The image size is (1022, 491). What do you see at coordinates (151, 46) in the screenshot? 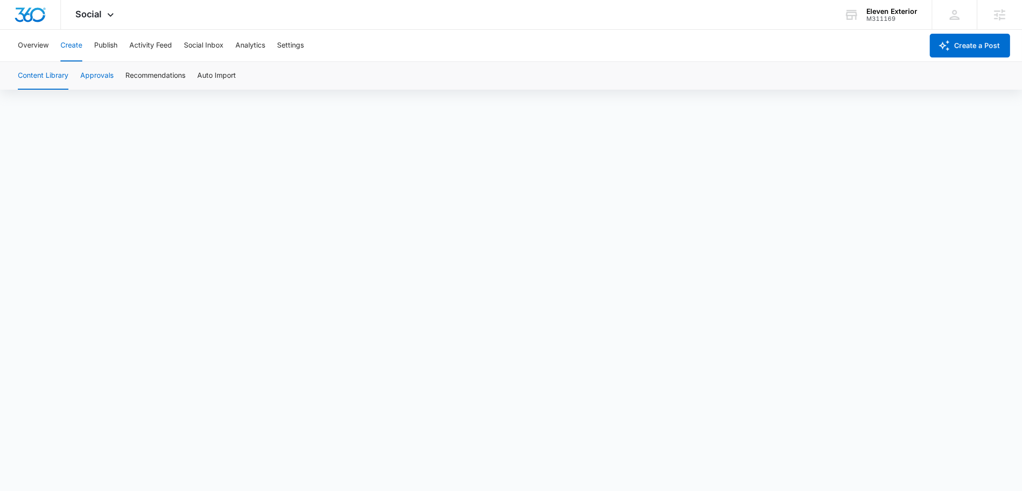
I see `button: Activity Feed` at bounding box center [151, 46].